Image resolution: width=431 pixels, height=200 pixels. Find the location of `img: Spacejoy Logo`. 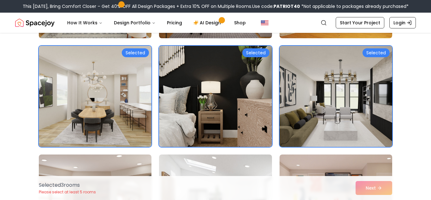

img: Spacejoy Logo is located at coordinates (35, 23).